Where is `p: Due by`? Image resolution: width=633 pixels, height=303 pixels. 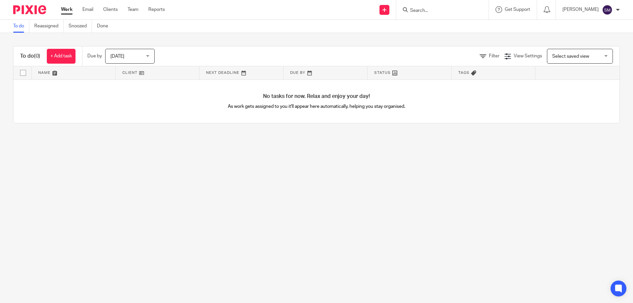
p: Due by is located at coordinates (95, 56).